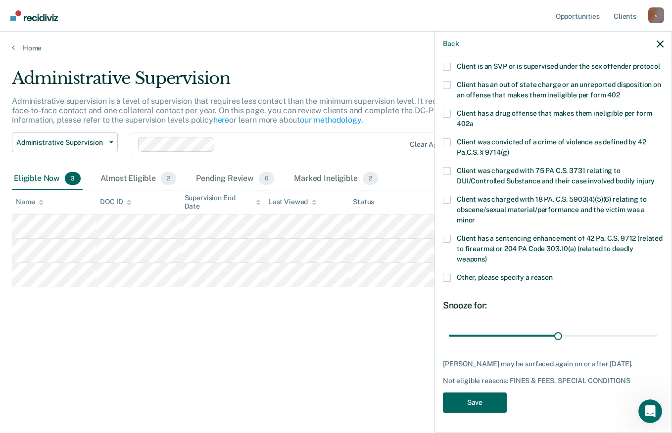 The height and width of the screenshot is (433, 672). I want to click on div: Not eligible reasons: FINES & FEES, SPECIAL CONDITIONS, so click(553, 381).